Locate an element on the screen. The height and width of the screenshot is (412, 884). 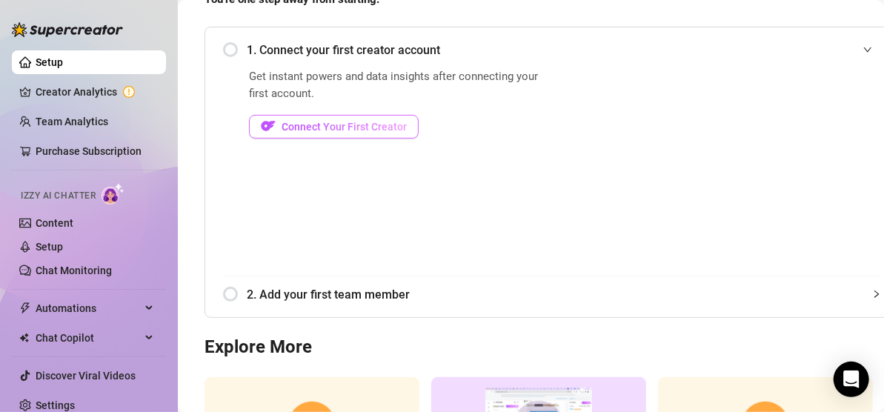
button: OFConnect Your First Creator is located at coordinates (334, 127).